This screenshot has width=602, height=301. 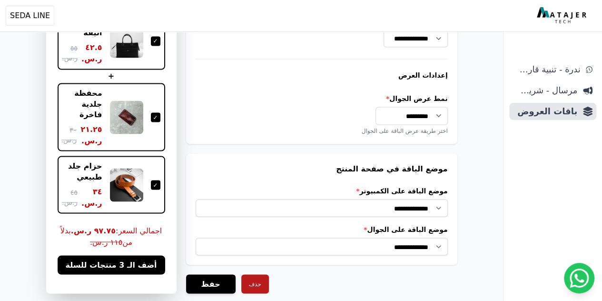 What do you see at coordinates (127, 41) in the screenshot?
I see `img: حقيبة يد أنيقة` at bounding box center [127, 41].